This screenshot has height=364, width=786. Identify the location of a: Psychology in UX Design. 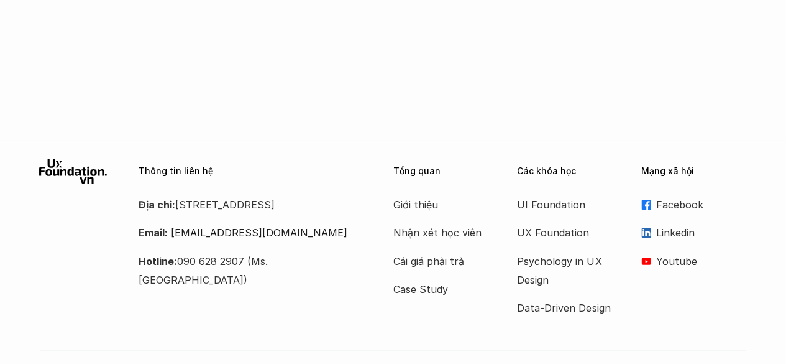
(567, 270).